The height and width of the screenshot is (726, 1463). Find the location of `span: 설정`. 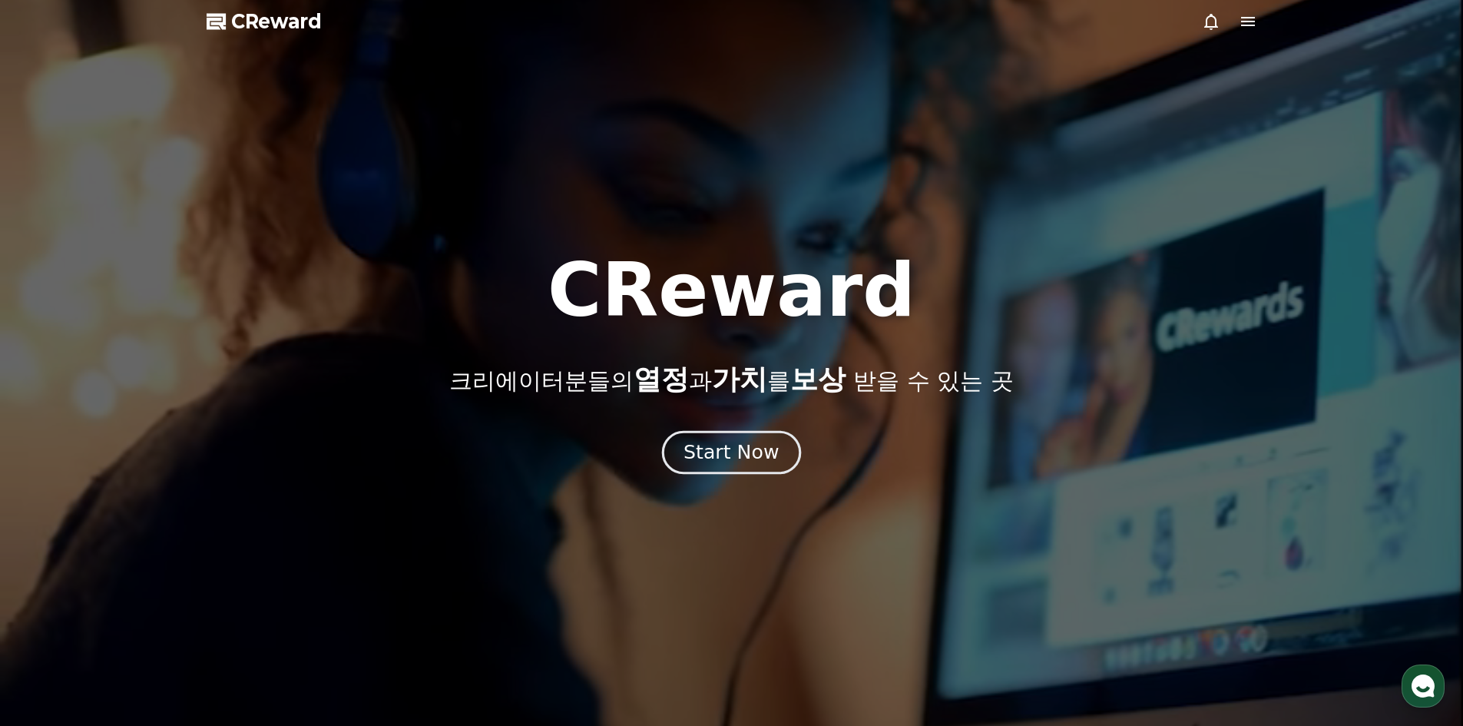

span: 설정 is located at coordinates (247, 516).